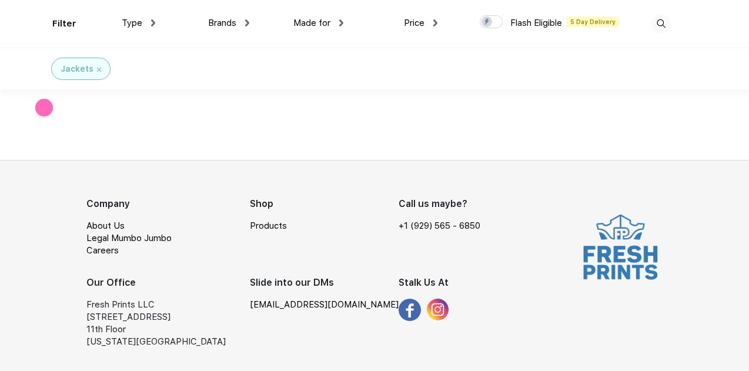 The height and width of the screenshot is (371, 749). I want to click on div: Filter, so click(64, 24).